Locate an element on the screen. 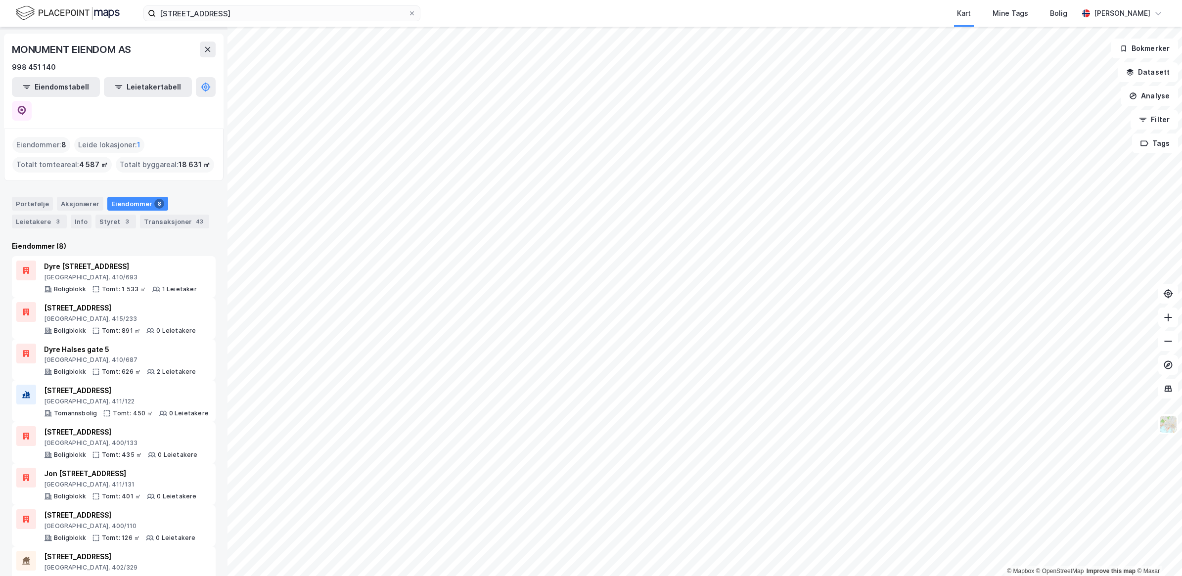  div: MONUMENT EIENDOM AS is located at coordinates (72, 49).